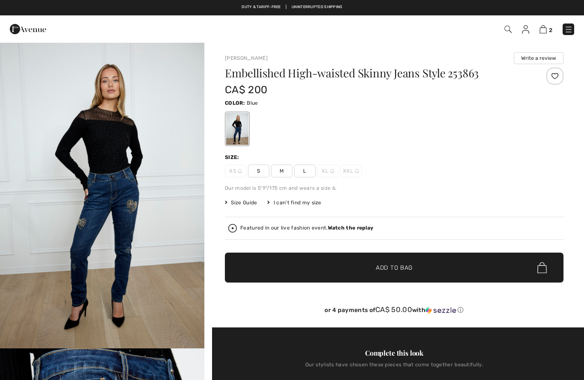 This screenshot has height=380, width=584. Describe the element at coordinates (394, 353) in the screenshot. I see `div: Complete this look` at that location.